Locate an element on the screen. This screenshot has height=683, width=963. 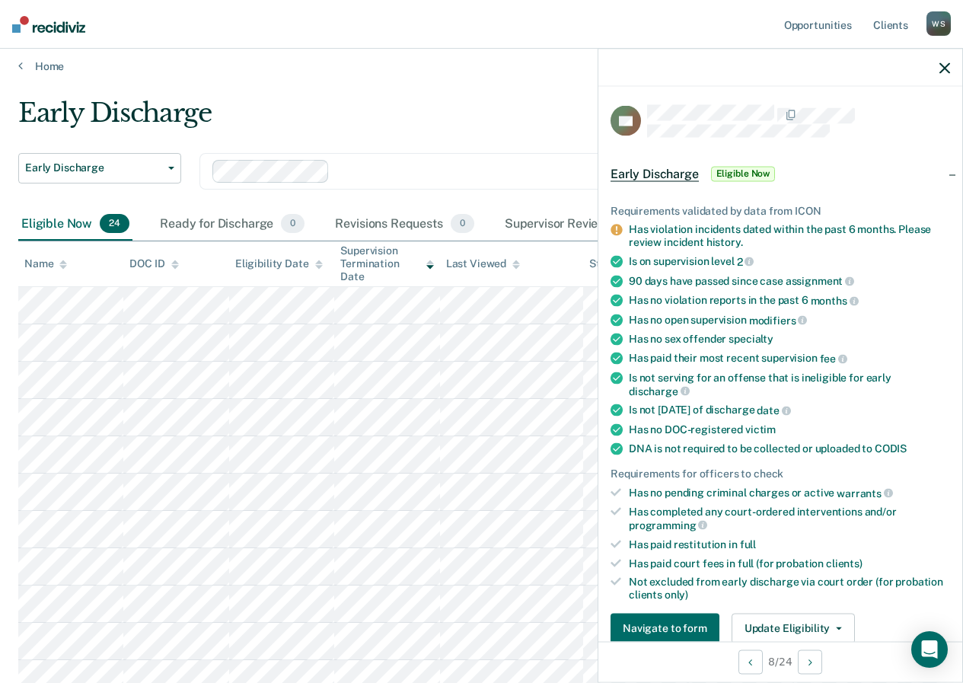
span: fee is located at coordinates (833, 358).